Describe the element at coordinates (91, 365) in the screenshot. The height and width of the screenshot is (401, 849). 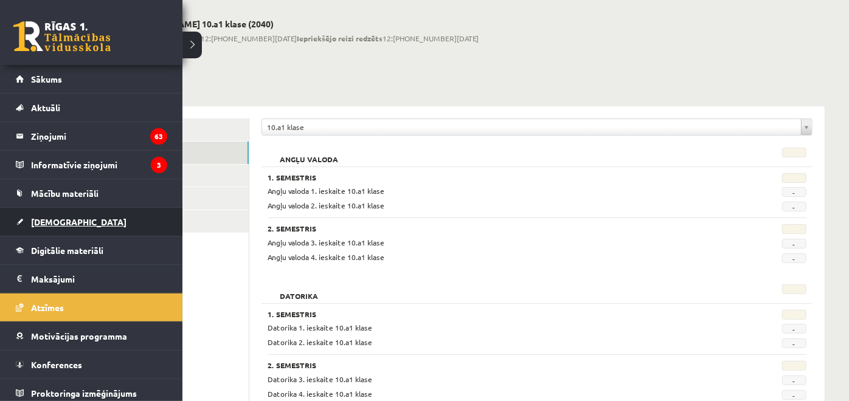
I see `a: Konferences` at that location.